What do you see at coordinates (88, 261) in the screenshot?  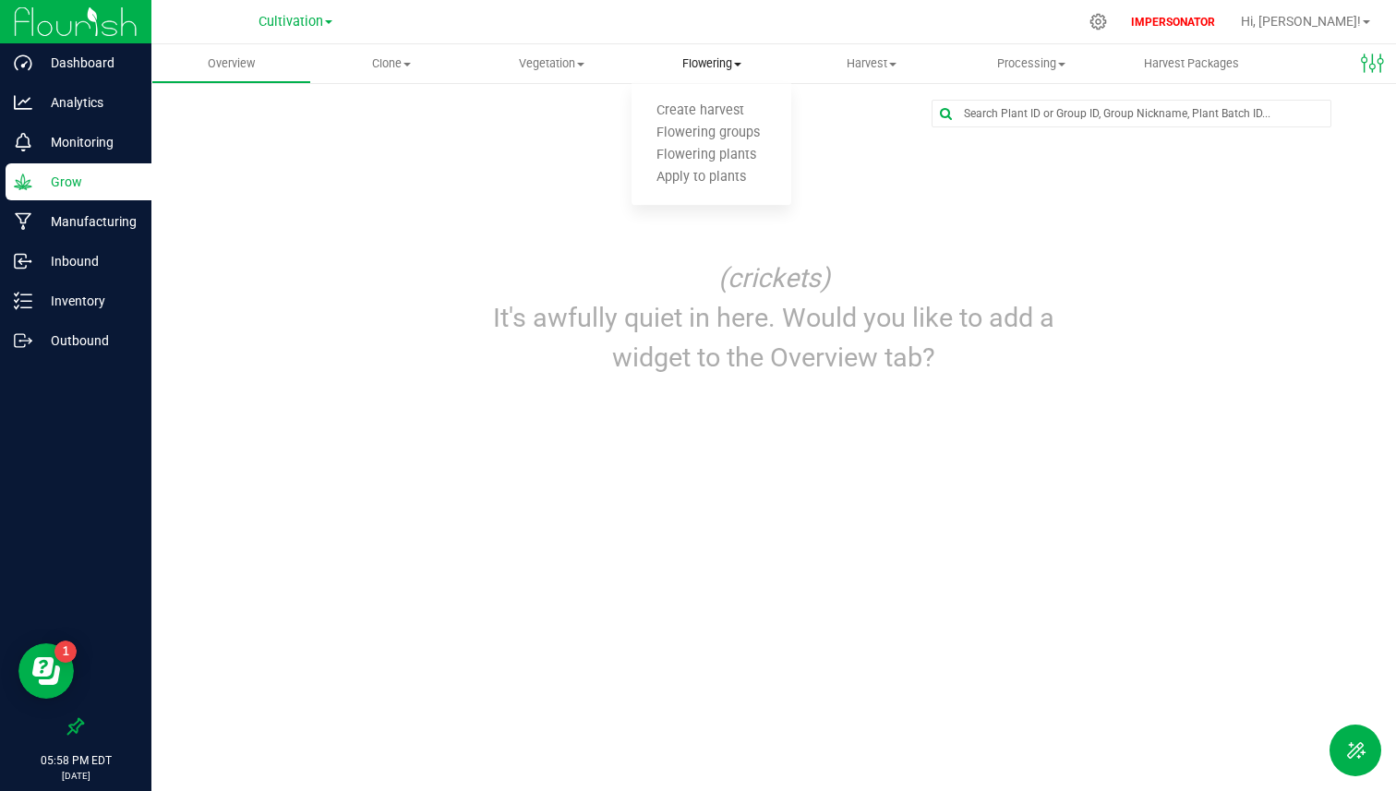 I see `p: Inbound` at bounding box center [88, 261].